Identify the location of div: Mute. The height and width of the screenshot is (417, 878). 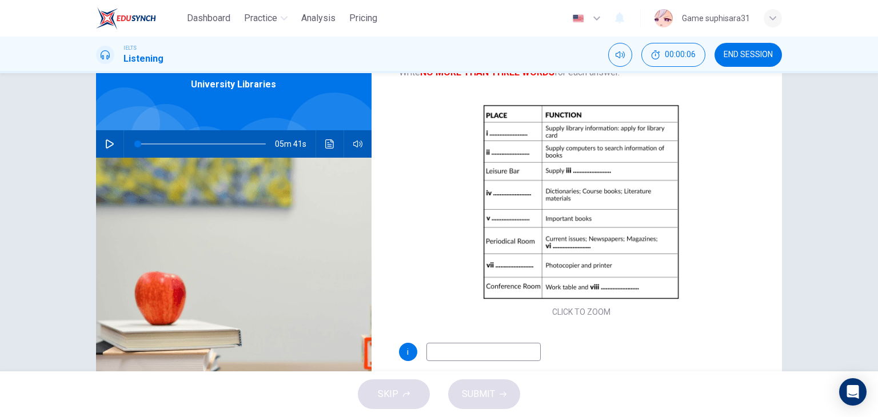
(620, 55).